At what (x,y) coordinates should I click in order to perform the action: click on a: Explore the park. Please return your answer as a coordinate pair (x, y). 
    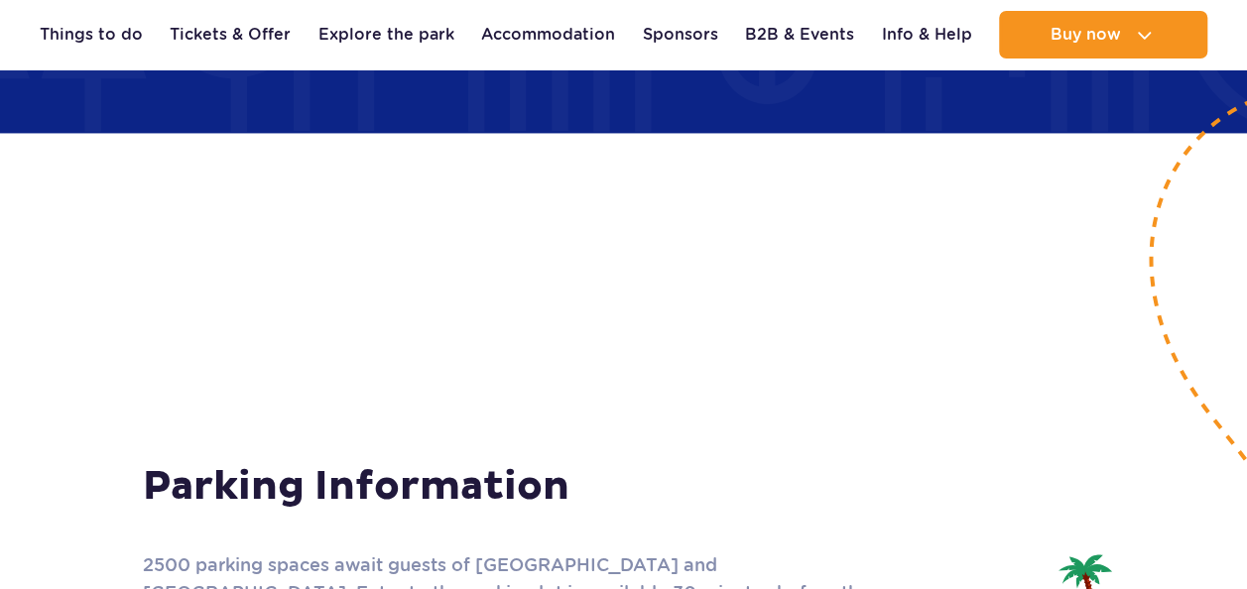
    Looking at the image, I should click on (386, 35).